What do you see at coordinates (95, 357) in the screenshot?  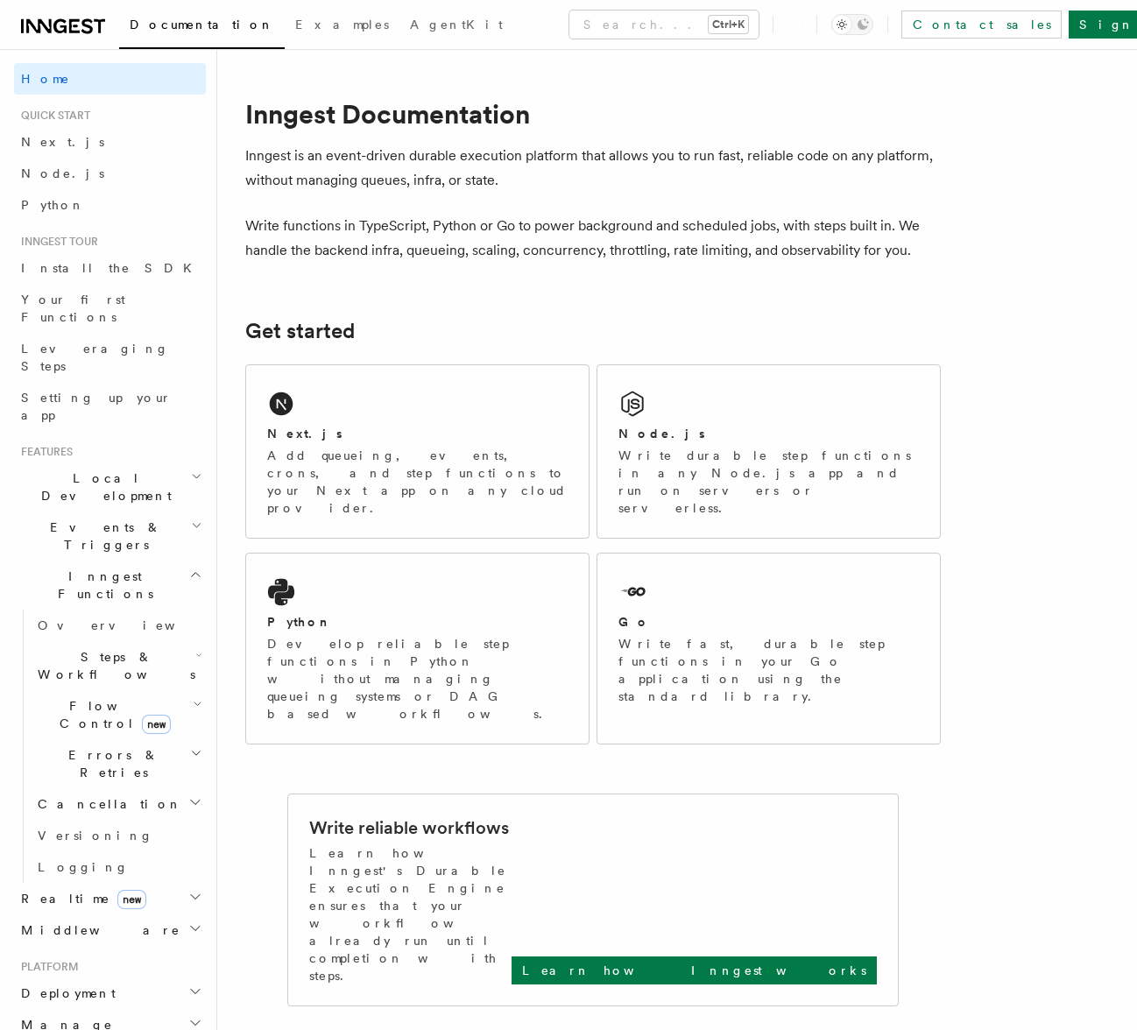 I see `span: Leveraging Steps` at bounding box center [95, 357].